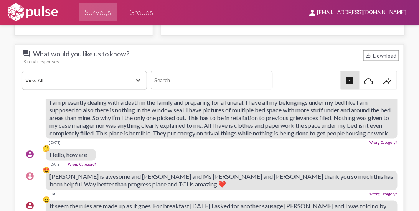 This screenshot has width=419, height=211. What do you see at coordinates (27, 54) in the screenshot?
I see `mat-icon: question_answer` at bounding box center [27, 54].